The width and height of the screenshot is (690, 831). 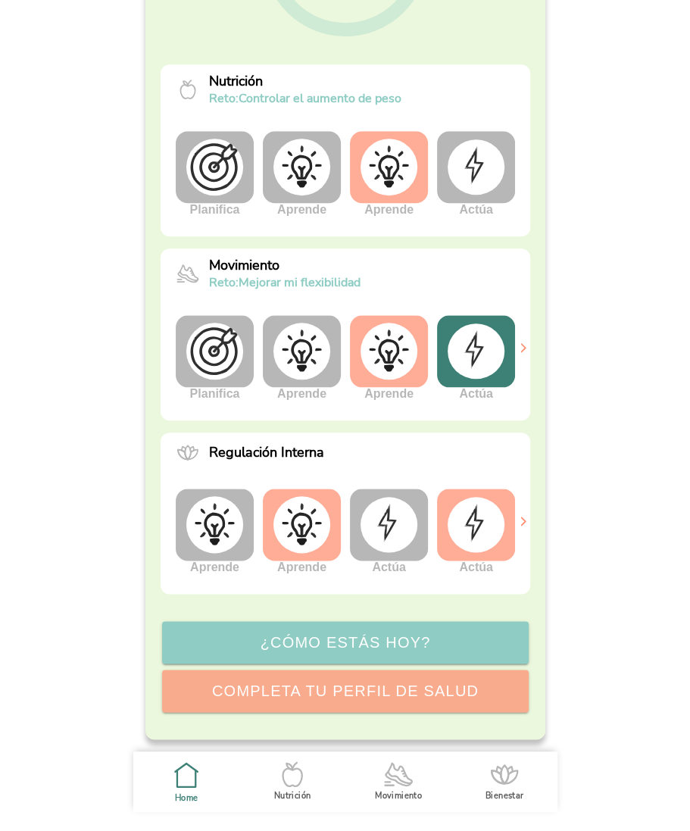 I want to click on p: Mejorar mi flexibilidad, so click(x=285, y=283).